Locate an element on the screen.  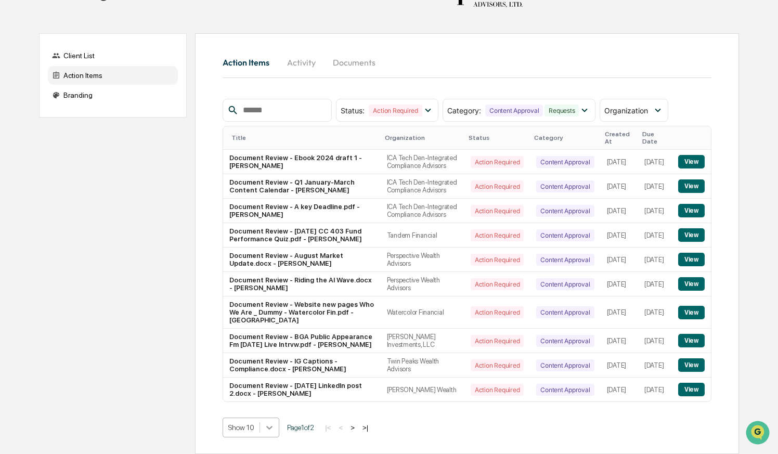
td: Tandem Financial is located at coordinates (422, 235).